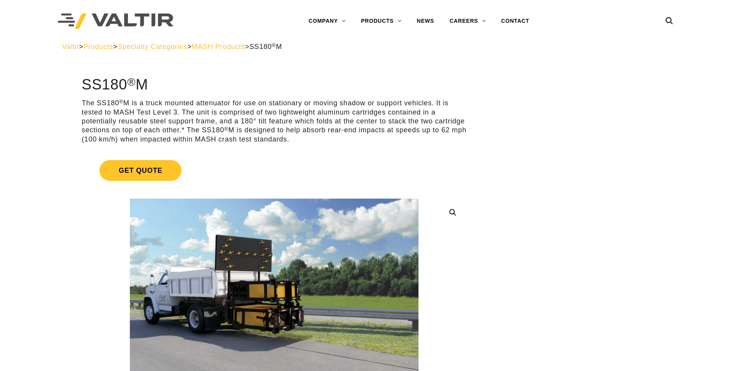  I want to click on a: CONTACT, so click(515, 21).